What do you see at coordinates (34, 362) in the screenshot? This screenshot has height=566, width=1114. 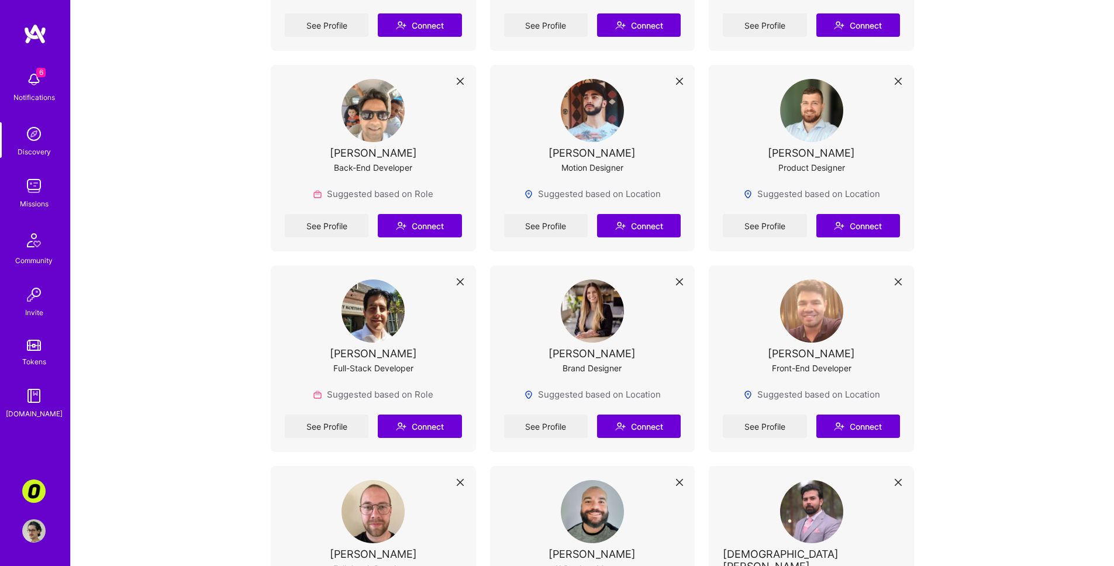 I see `div: Tokens` at bounding box center [34, 362].